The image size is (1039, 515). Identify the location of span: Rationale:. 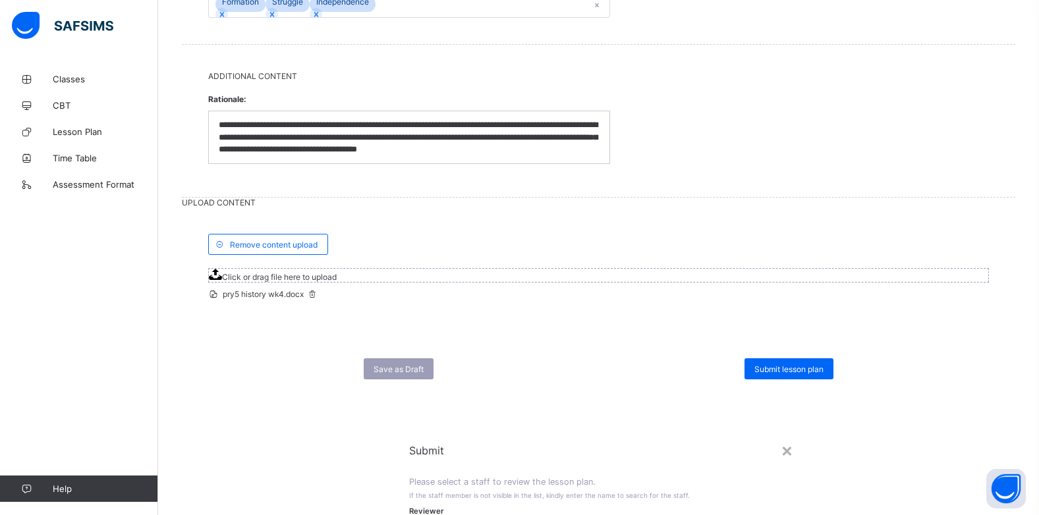
(409, 99).